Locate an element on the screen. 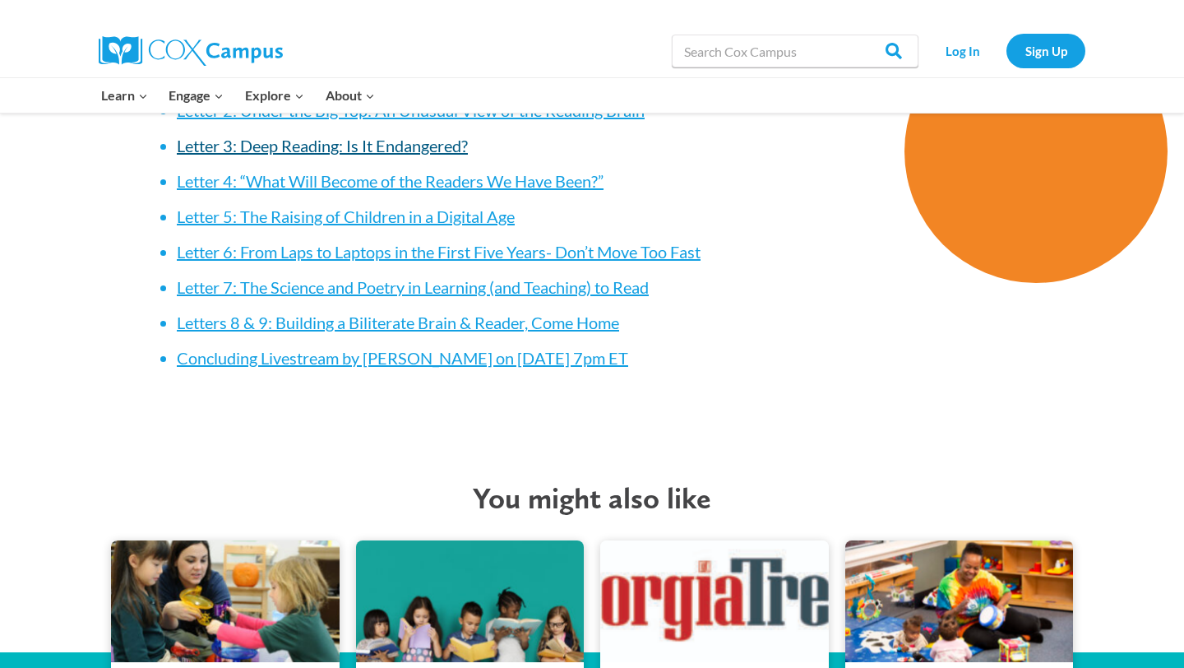  a: Log In is located at coordinates (962, 50).